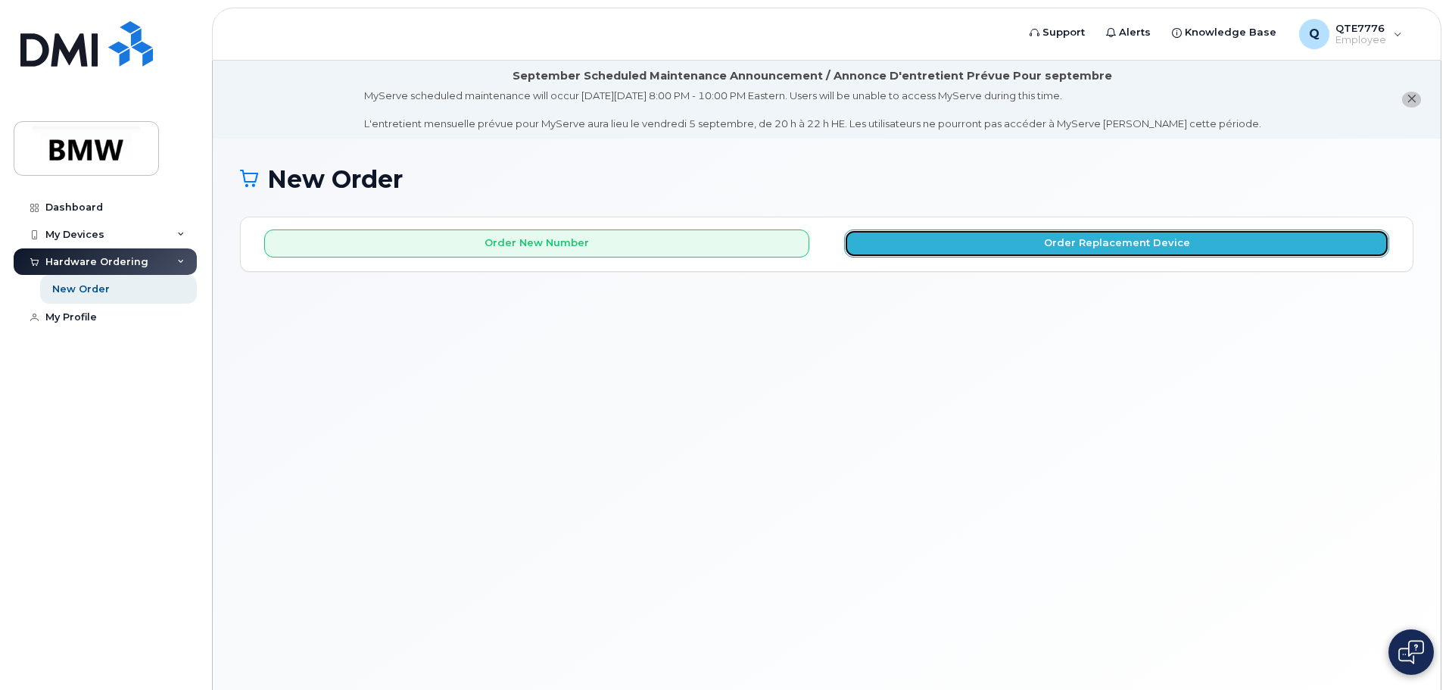 This screenshot has height=690, width=1449. What do you see at coordinates (826, 179) in the screenshot?
I see `h1: New Order` at bounding box center [826, 179].